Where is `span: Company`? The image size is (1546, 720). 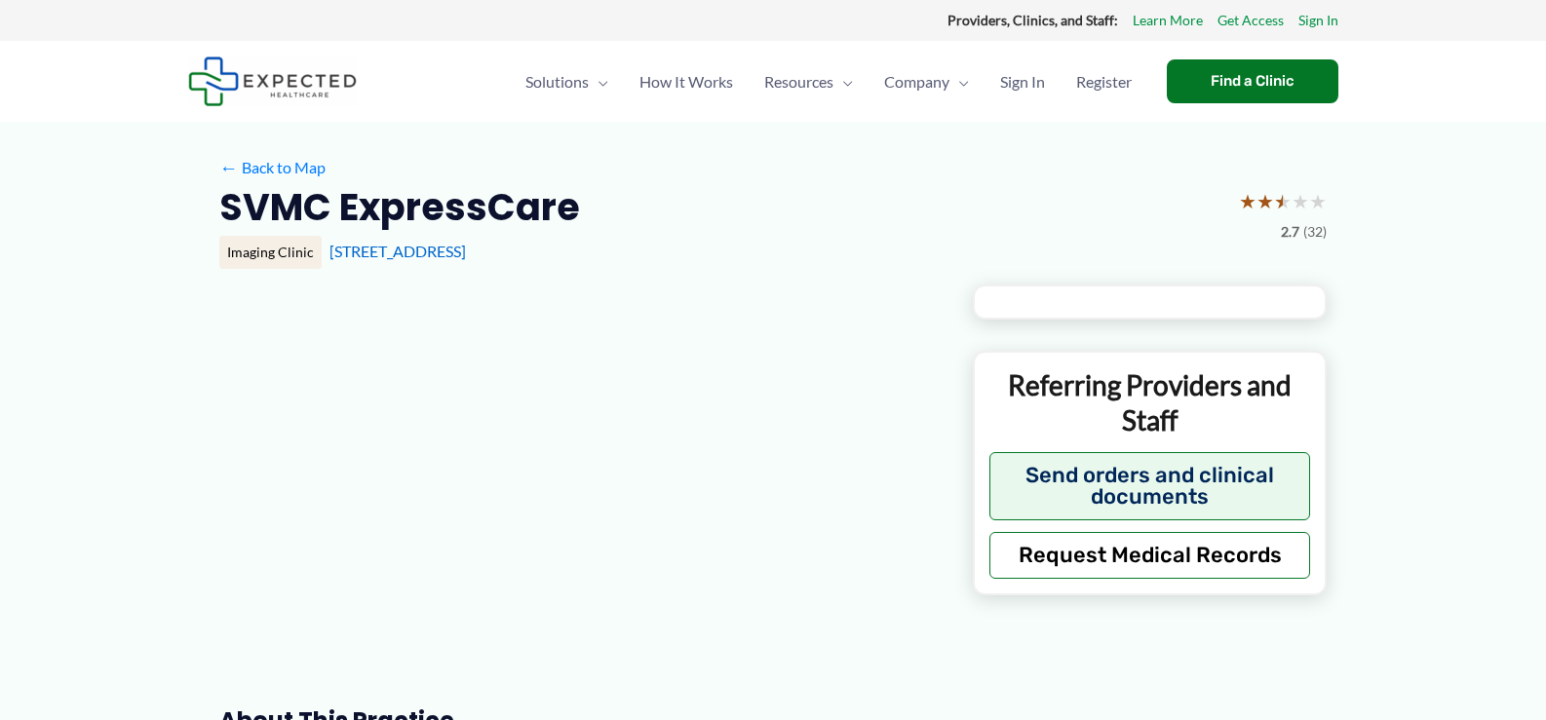 span: Company is located at coordinates (916, 82).